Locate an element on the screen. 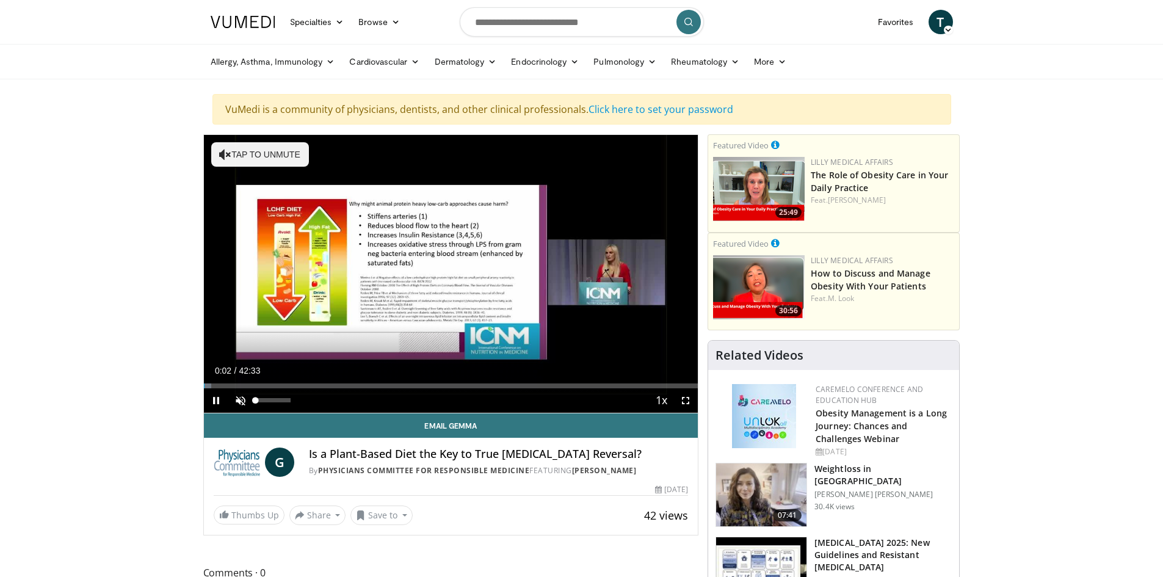 The width and height of the screenshot is (1163, 577). div: Progress Bar is located at coordinates (451, 386).